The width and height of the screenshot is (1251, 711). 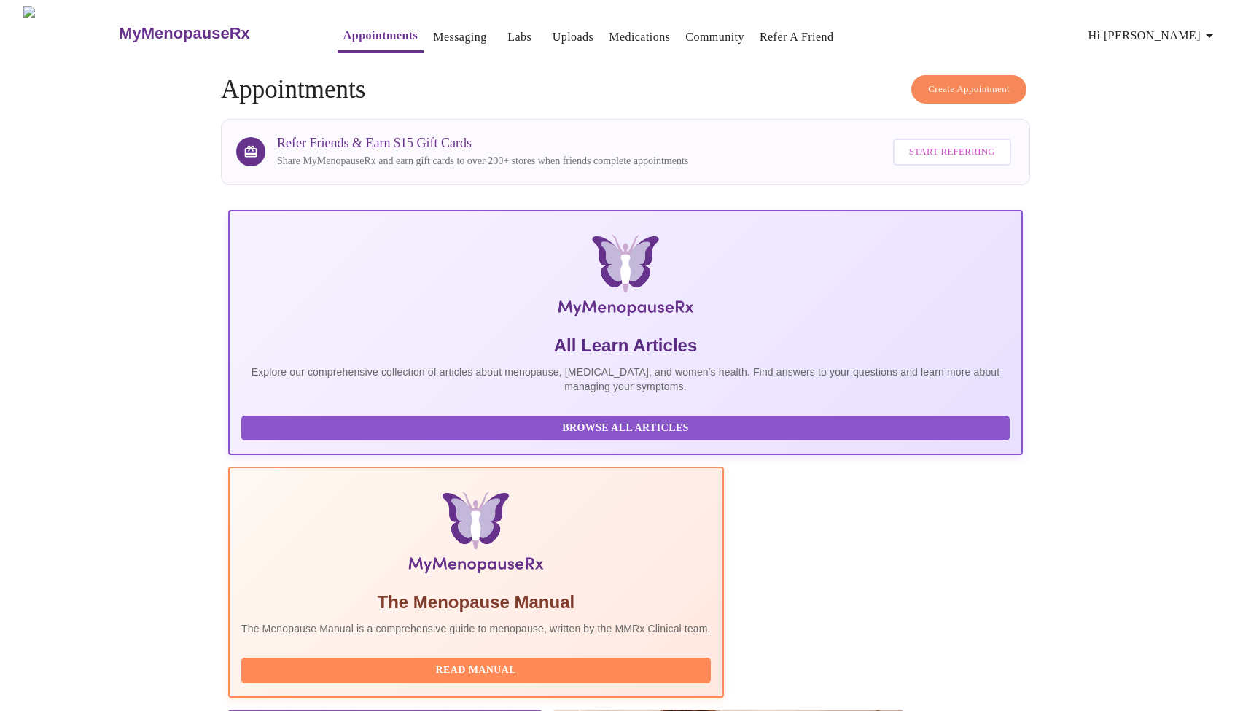 I want to click on span: Browse All Articles, so click(x=626, y=428).